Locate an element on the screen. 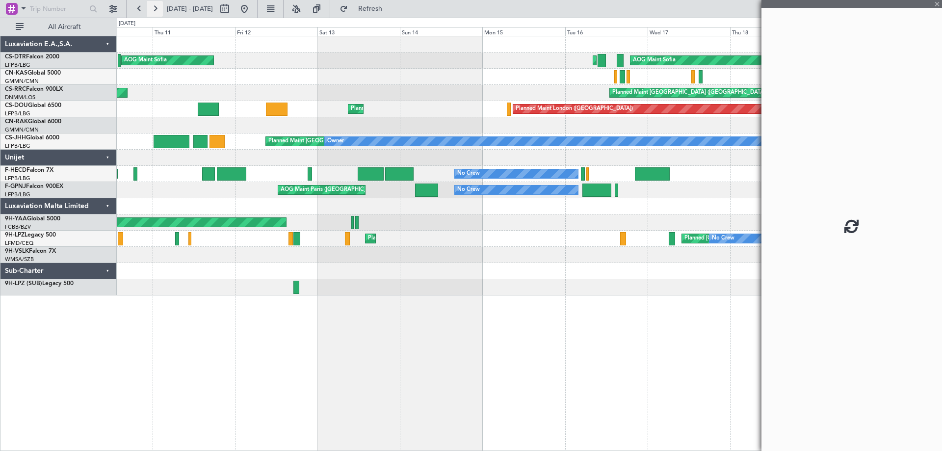 The width and height of the screenshot is (942, 451). div: Sat 13 is located at coordinates (359, 31).